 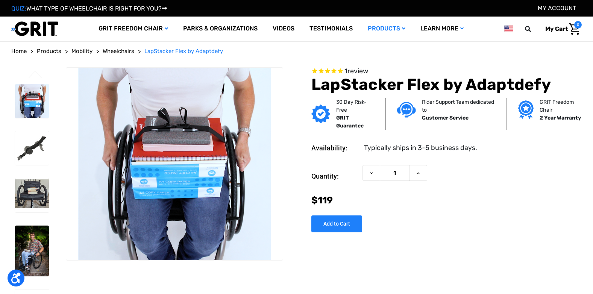 I want to click on a: Cart with 0 items, so click(x=561, y=29).